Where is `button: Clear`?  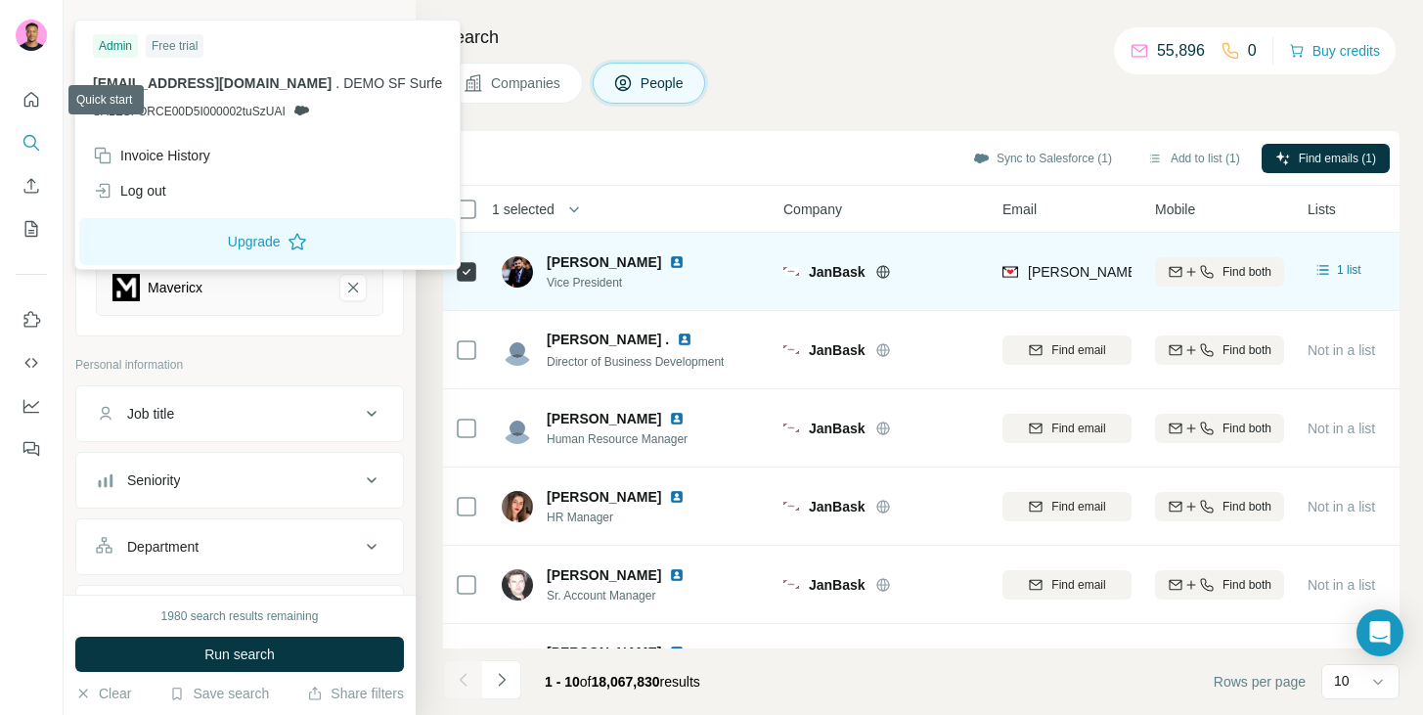 button: Clear is located at coordinates (103, 693).